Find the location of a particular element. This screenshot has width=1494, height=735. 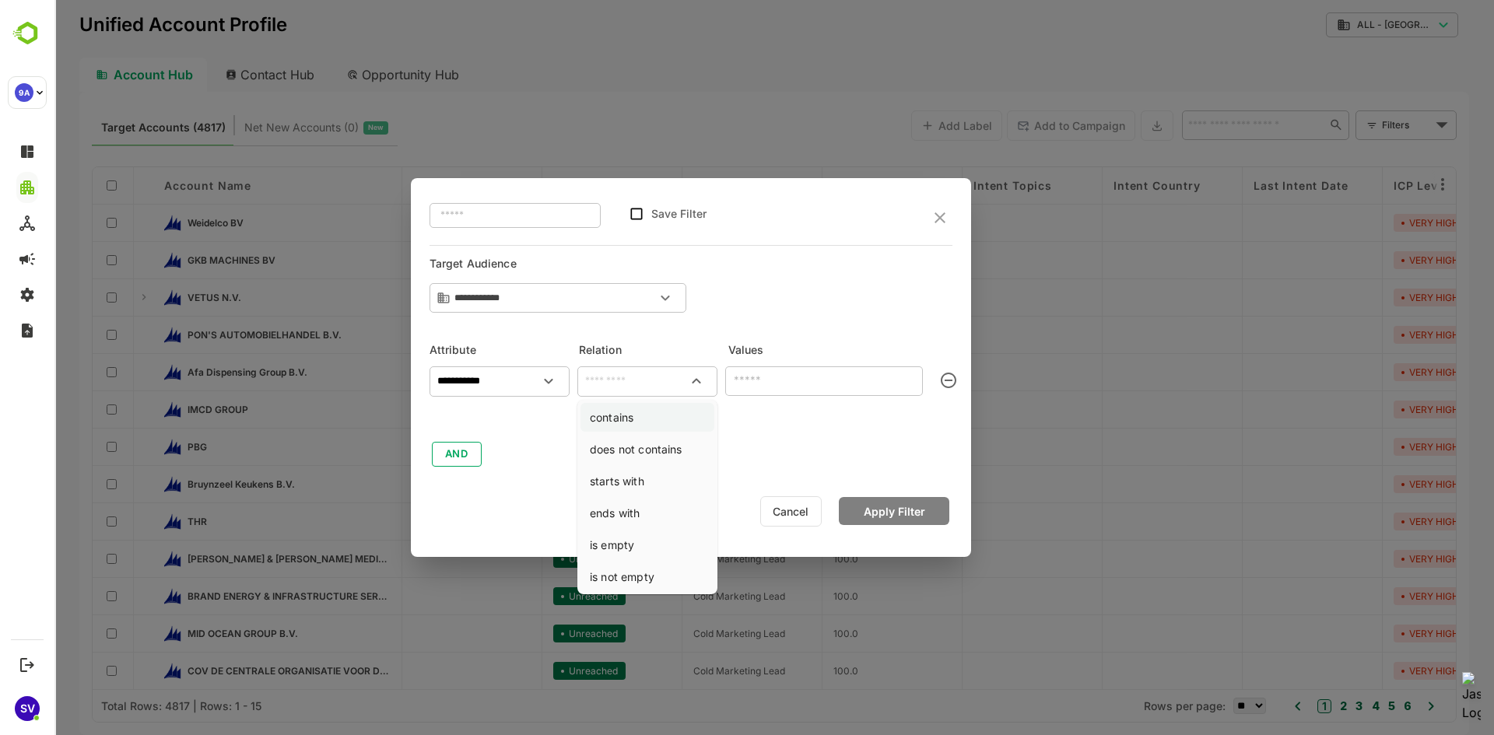

button: clear is located at coordinates (894, 381).